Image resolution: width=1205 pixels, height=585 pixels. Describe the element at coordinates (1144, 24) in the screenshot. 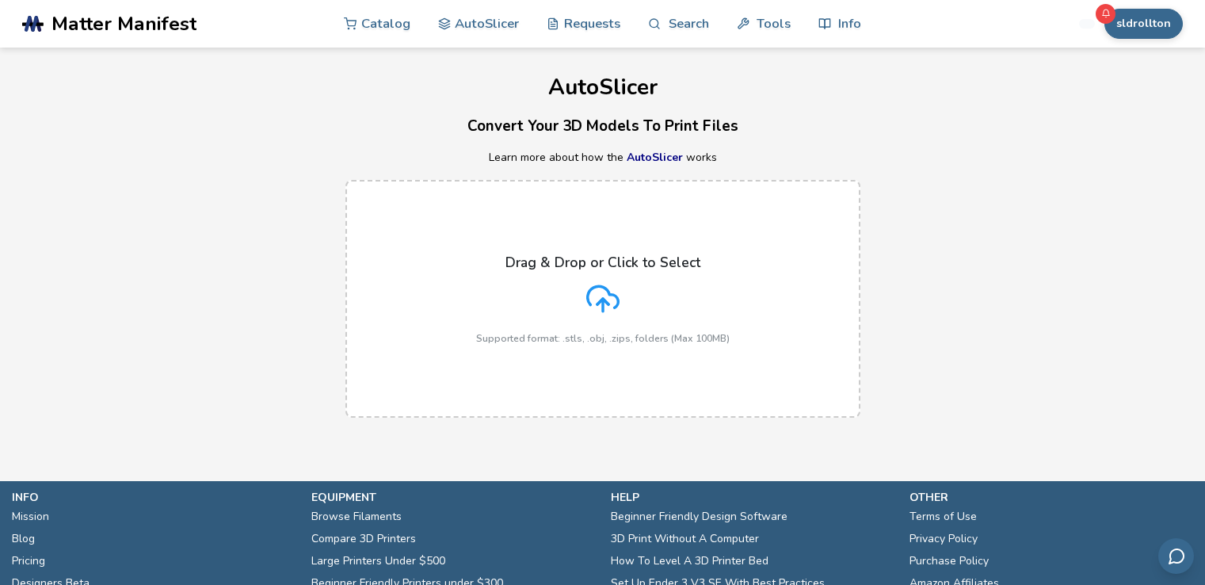

I see `button: sldrollton` at that location.